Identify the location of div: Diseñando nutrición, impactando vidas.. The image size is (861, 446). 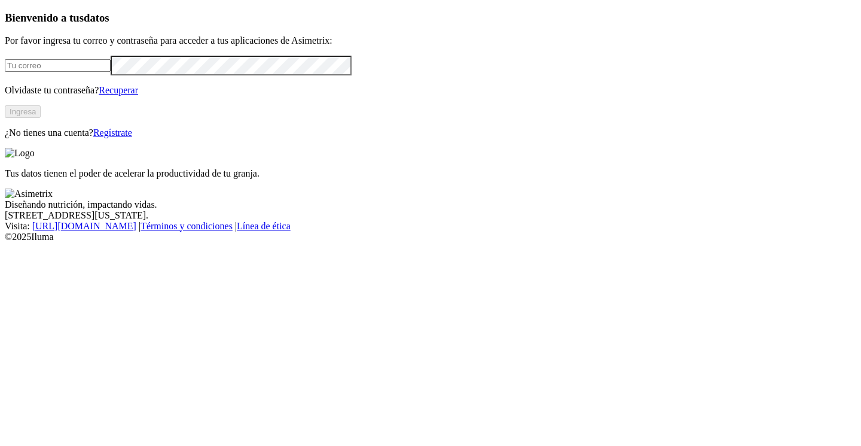
(431, 205).